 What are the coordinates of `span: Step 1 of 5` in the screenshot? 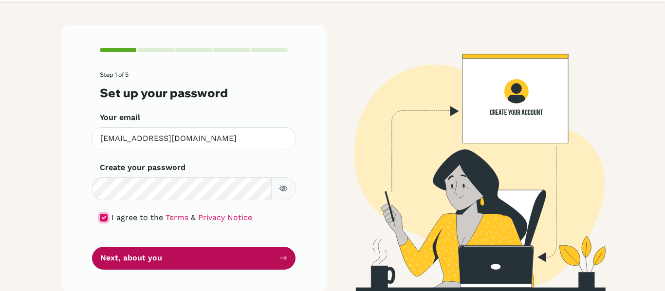 It's located at (114, 74).